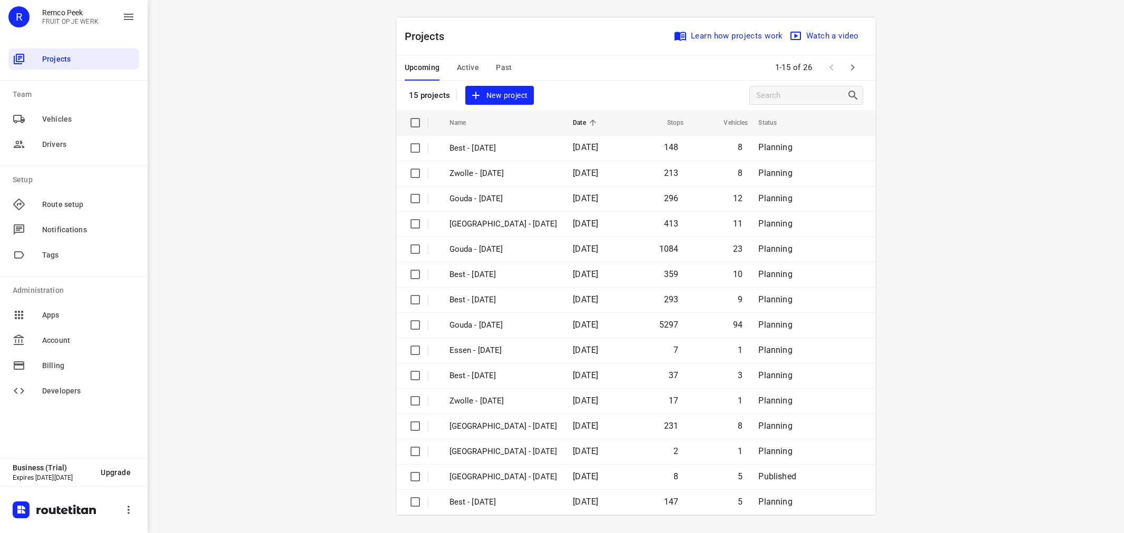  What do you see at coordinates (671, 198) in the screenshot?
I see `span: 296` at bounding box center [671, 198].